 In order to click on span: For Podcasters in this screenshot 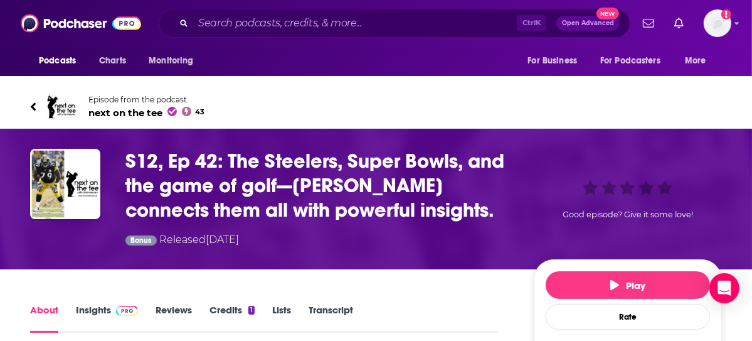, I will do `click(630, 61)`.